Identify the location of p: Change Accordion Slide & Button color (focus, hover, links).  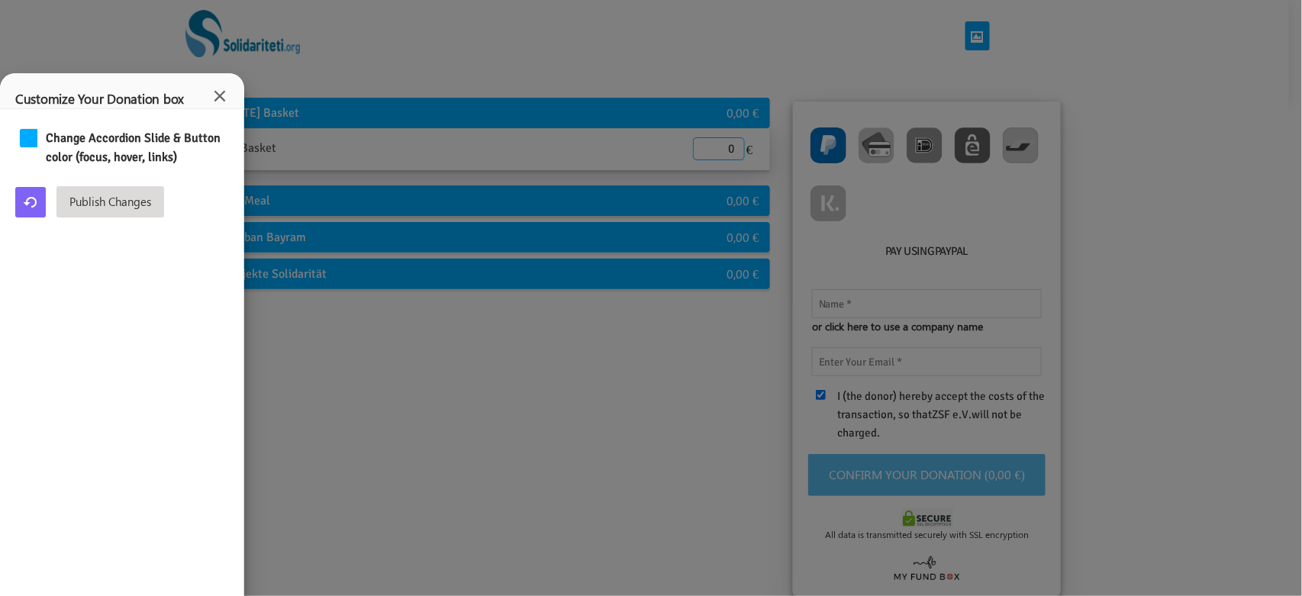
(137, 147).